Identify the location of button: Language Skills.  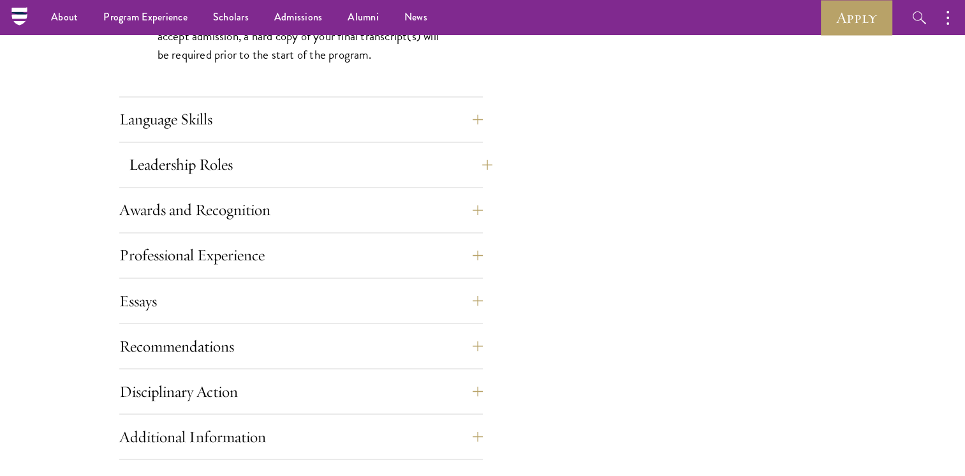
(301, 119).